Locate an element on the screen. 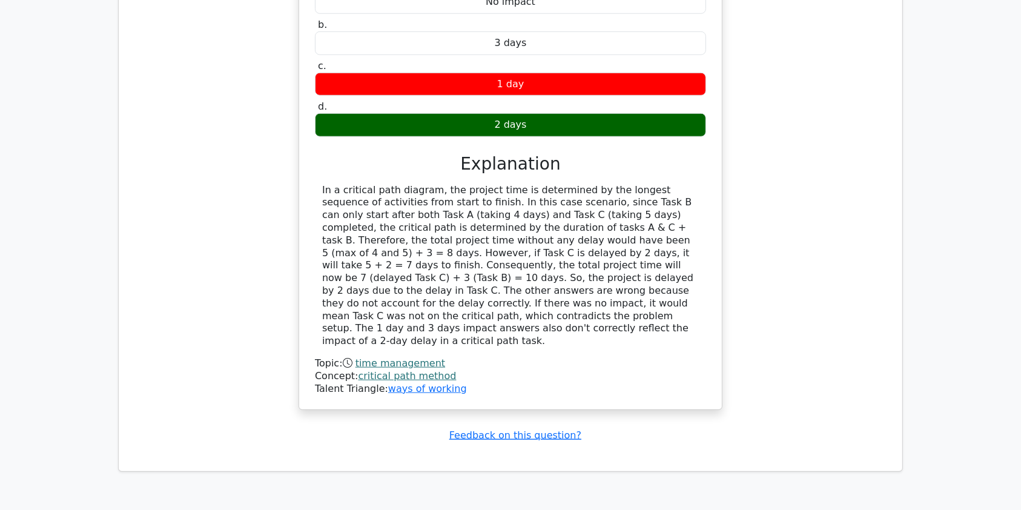 The image size is (1021, 510). div: 2 days is located at coordinates (510, 125).